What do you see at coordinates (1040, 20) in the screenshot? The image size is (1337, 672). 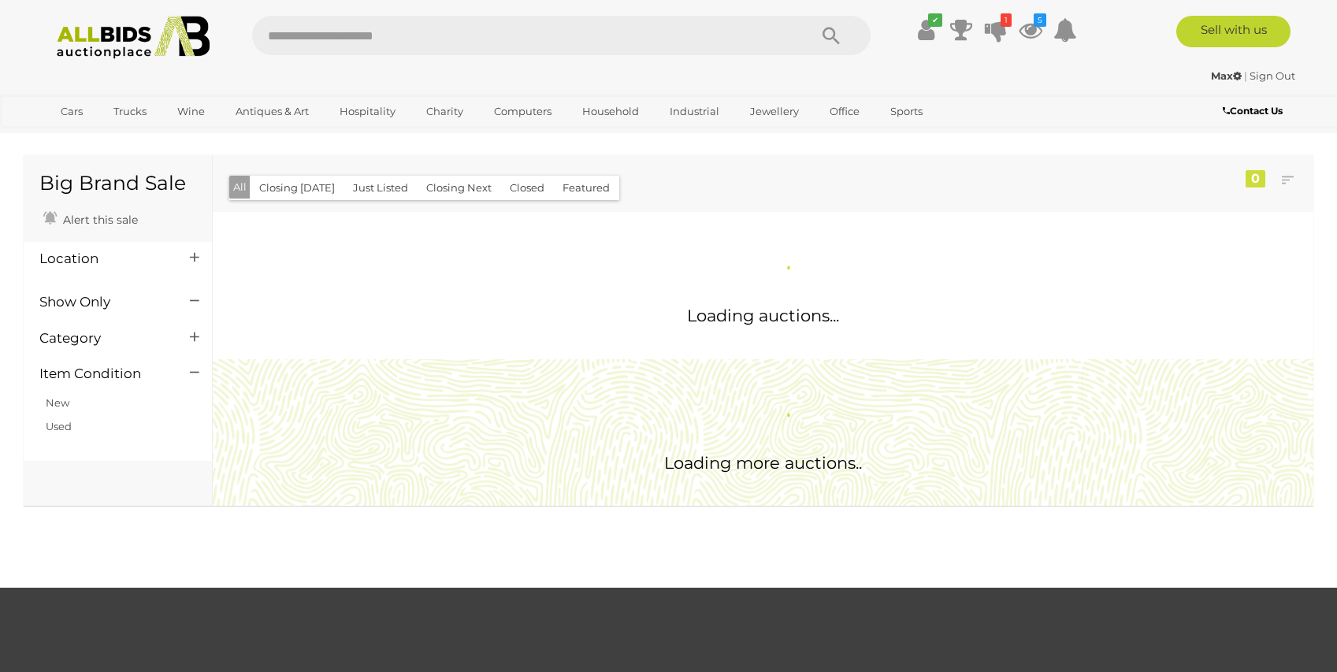 I see `i: 5` at bounding box center [1040, 20].